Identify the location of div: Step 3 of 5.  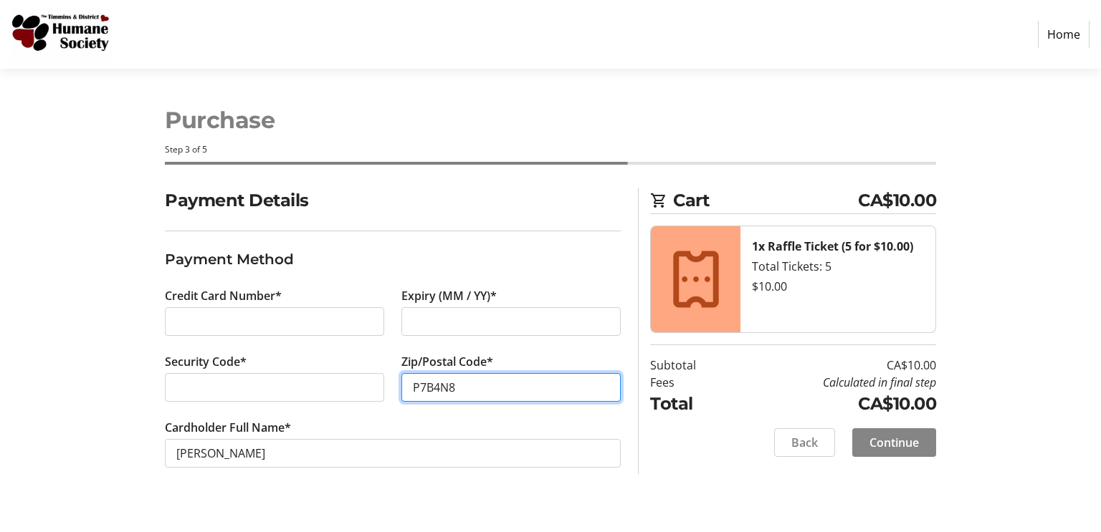
(550, 150).